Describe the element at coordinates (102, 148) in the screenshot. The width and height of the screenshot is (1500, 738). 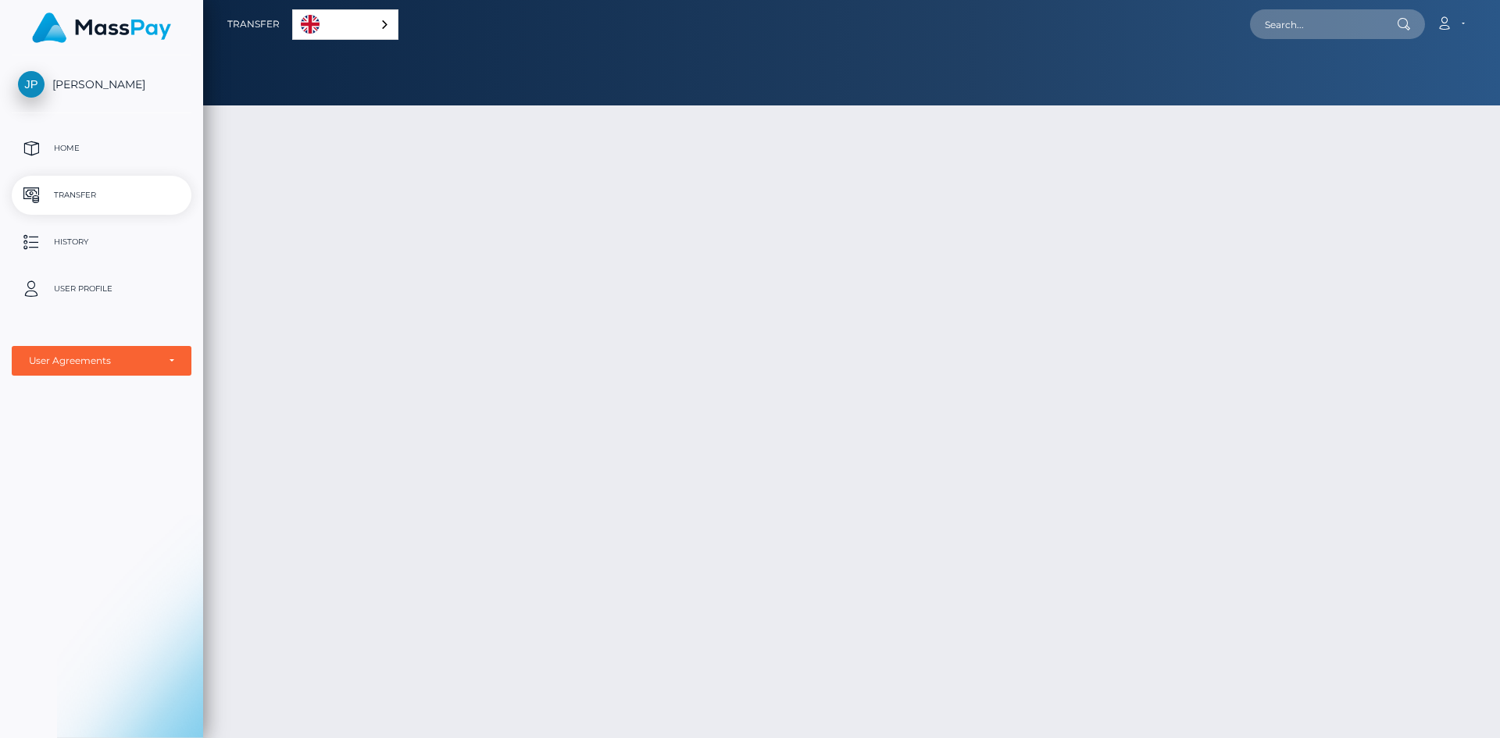
I see `a: Home` at that location.